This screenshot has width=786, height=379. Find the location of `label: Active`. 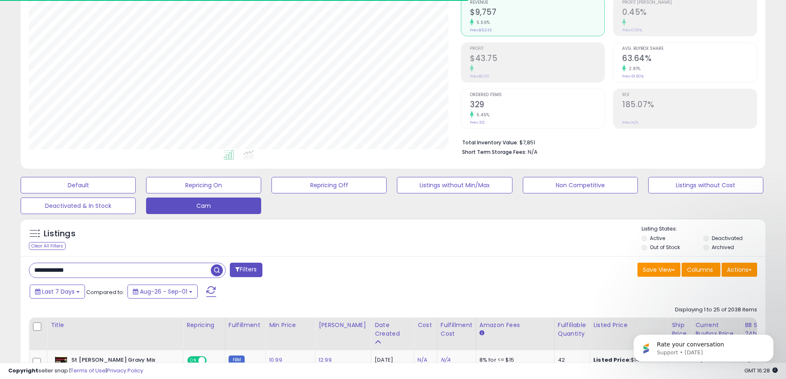

label: Active is located at coordinates (657, 238).